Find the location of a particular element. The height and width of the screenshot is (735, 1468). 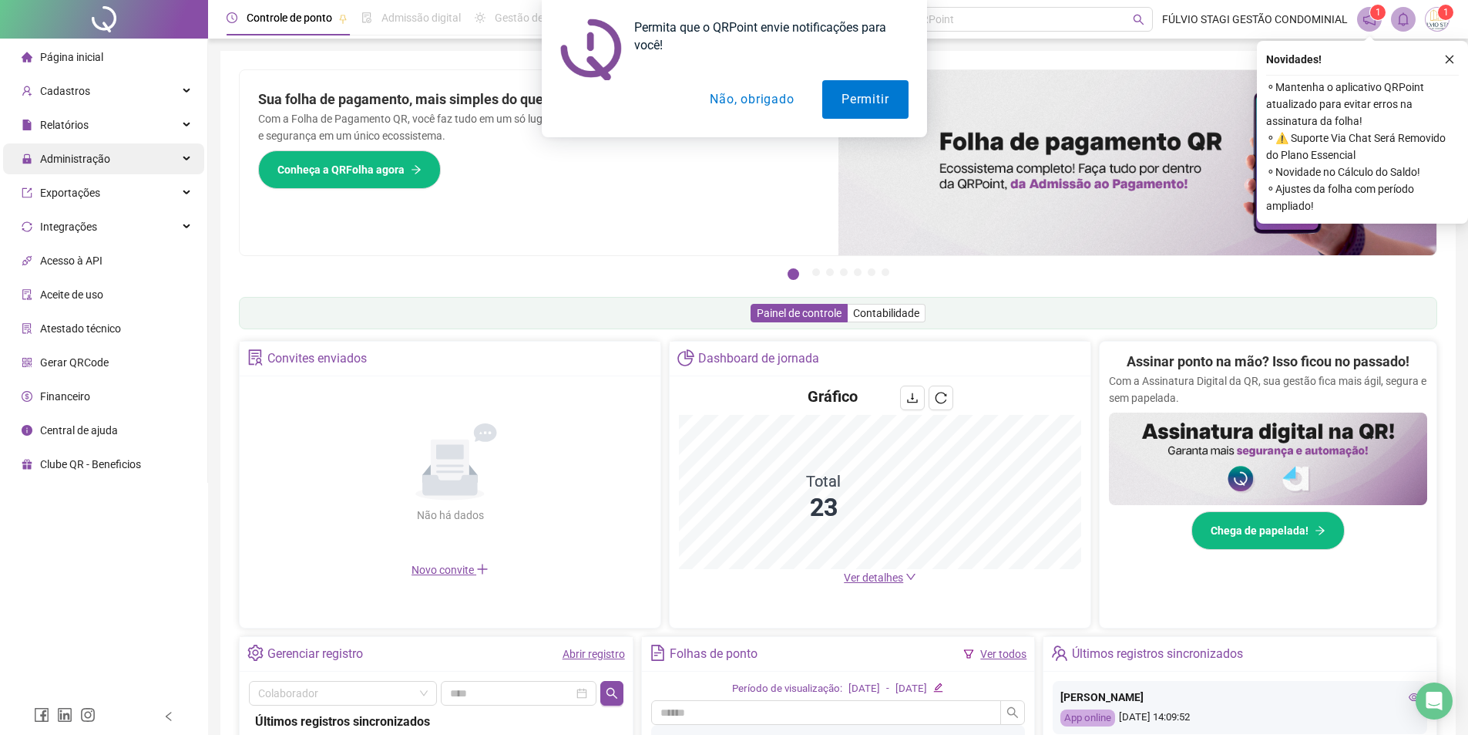

span: Chega de papelada! is located at coordinates (1260, 530).